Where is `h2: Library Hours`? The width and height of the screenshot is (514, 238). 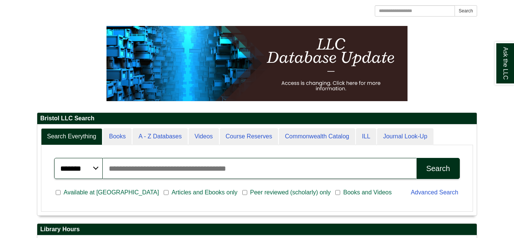
h2: Library Hours is located at coordinates (257, 230).